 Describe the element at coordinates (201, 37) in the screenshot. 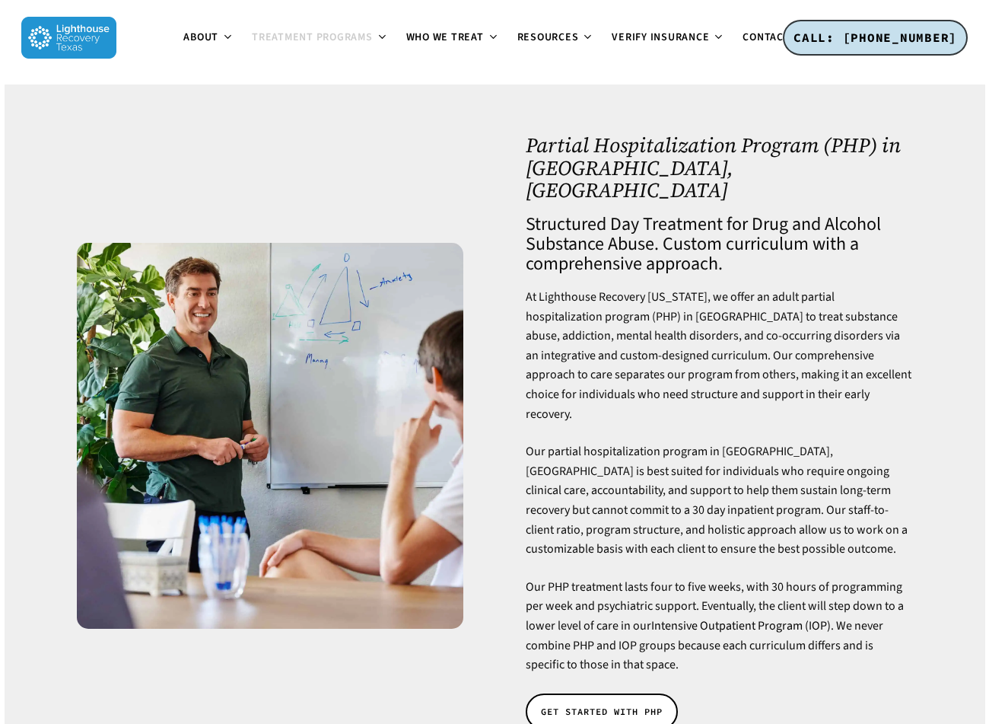

I see `span: About` at that location.